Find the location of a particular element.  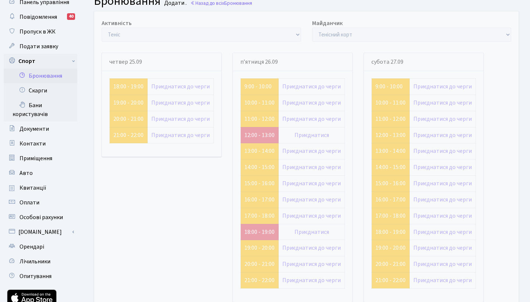

span: Оплати is located at coordinates (29, 202).